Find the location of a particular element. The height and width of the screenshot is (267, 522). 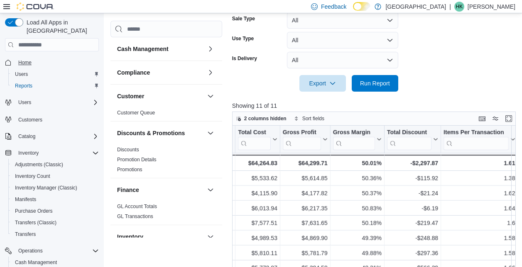

button: Display options is located at coordinates (495, 119).